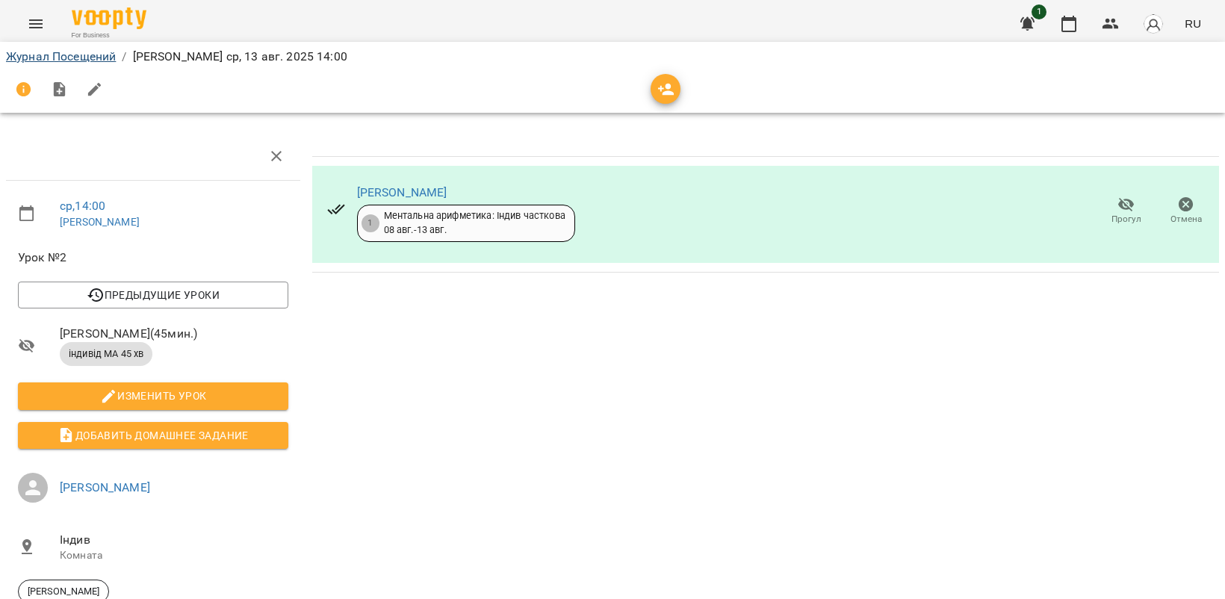 This screenshot has width=1225, height=599. I want to click on img: avatar_s.png, so click(1153, 24).